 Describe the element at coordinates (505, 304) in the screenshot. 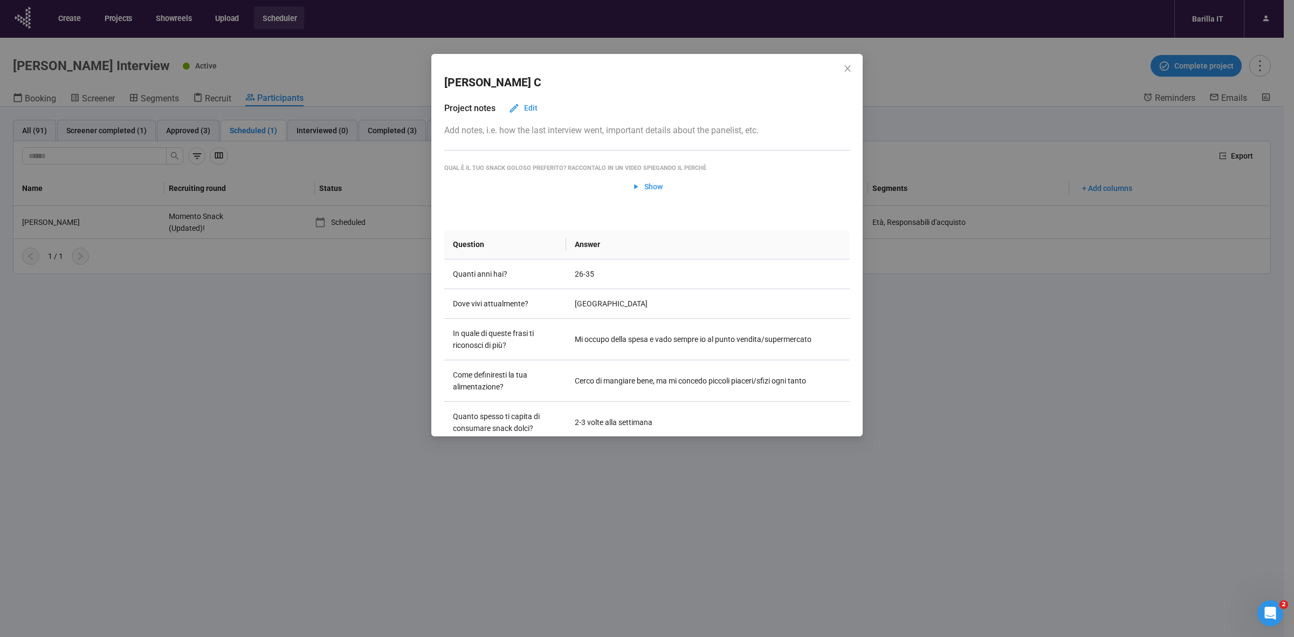

I see `td: Dove vivi attualmente?` at that location.